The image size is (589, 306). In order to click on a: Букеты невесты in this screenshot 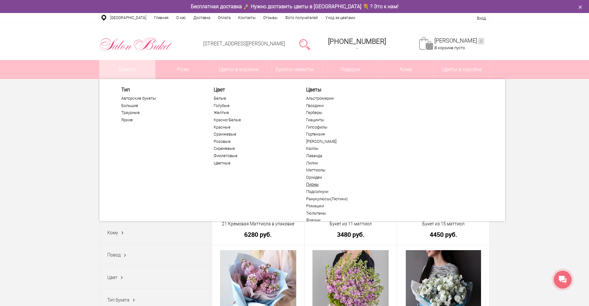, I will do `click(294, 70)`.